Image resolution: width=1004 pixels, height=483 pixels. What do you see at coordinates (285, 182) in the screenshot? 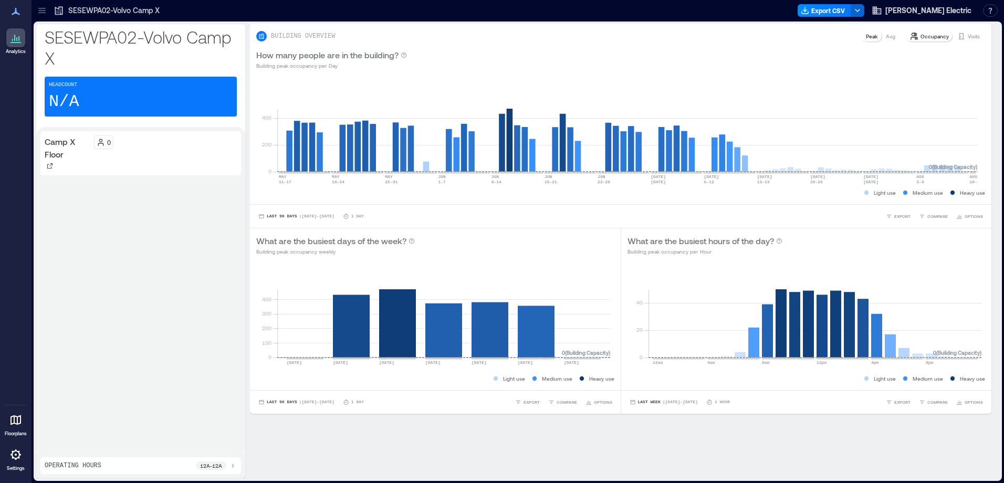
I see `text: 11-17` at bounding box center [285, 182].